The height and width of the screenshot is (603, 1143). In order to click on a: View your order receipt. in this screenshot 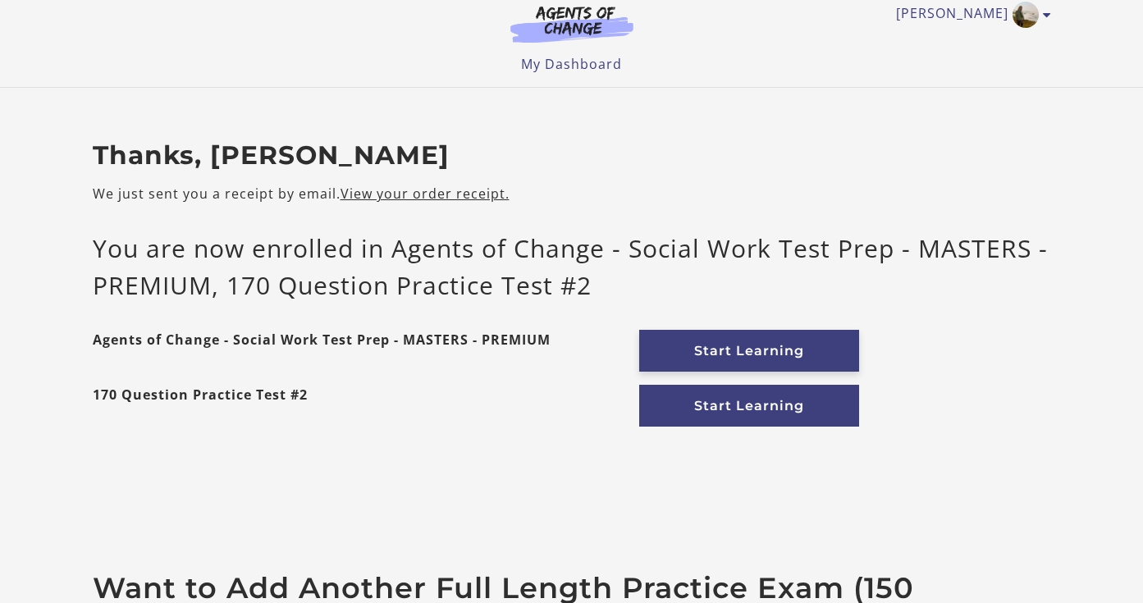, I will do `click(425, 194)`.